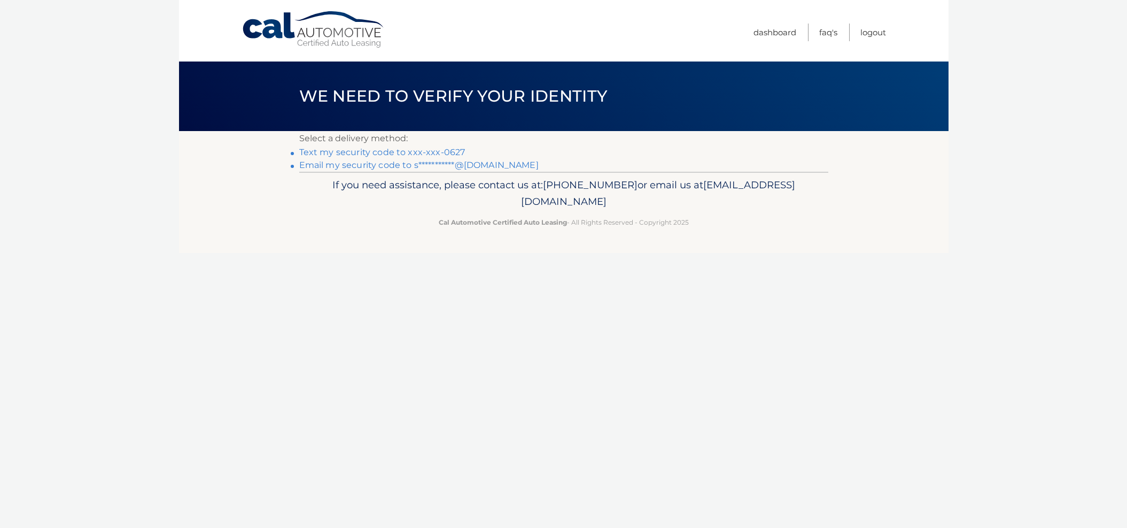  I want to click on a: Cal Automotive, so click(314, 29).